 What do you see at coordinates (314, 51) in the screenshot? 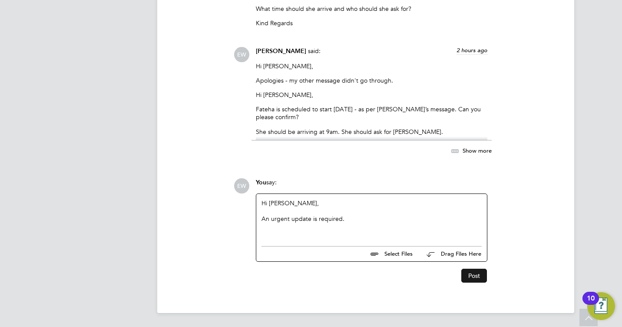
I see `span: said:` at bounding box center [314, 51].